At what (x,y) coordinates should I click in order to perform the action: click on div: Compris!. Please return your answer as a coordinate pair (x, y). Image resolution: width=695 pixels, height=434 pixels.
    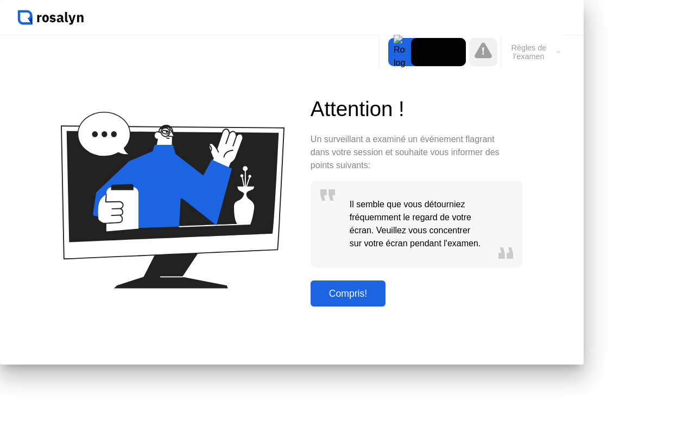
    Looking at the image, I should click on (348, 294).